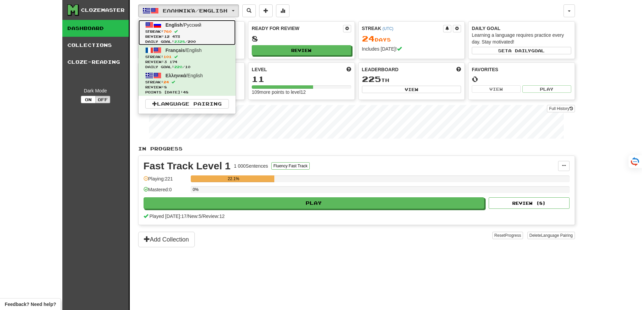  What do you see at coordinates (357, 149) in the screenshot?
I see `p: In Progress` at bounding box center [357, 149].